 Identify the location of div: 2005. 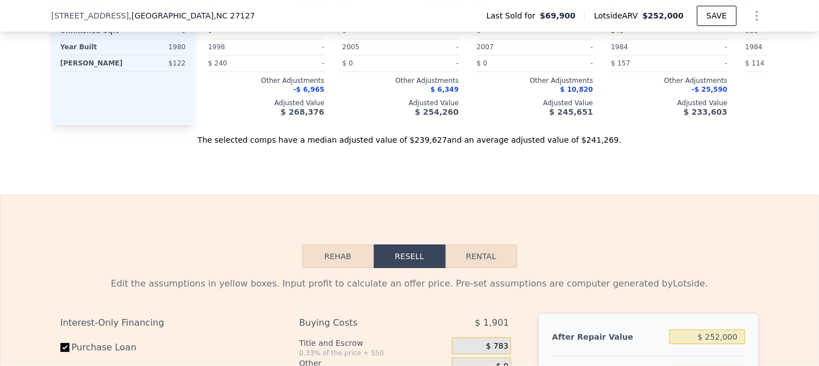
(371, 47).